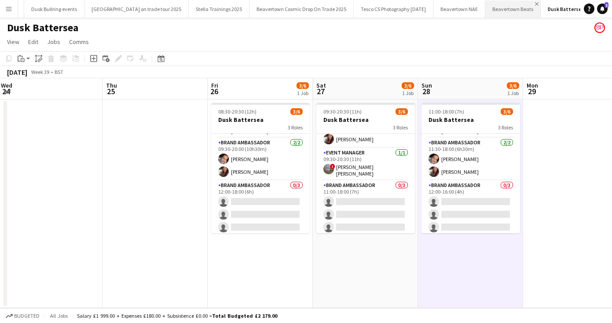 The width and height of the screenshot is (612, 323). Describe the element at coordinates (237, 111) in the screenshot. I see `span: 08:30-20:30 (12h)` at that location.